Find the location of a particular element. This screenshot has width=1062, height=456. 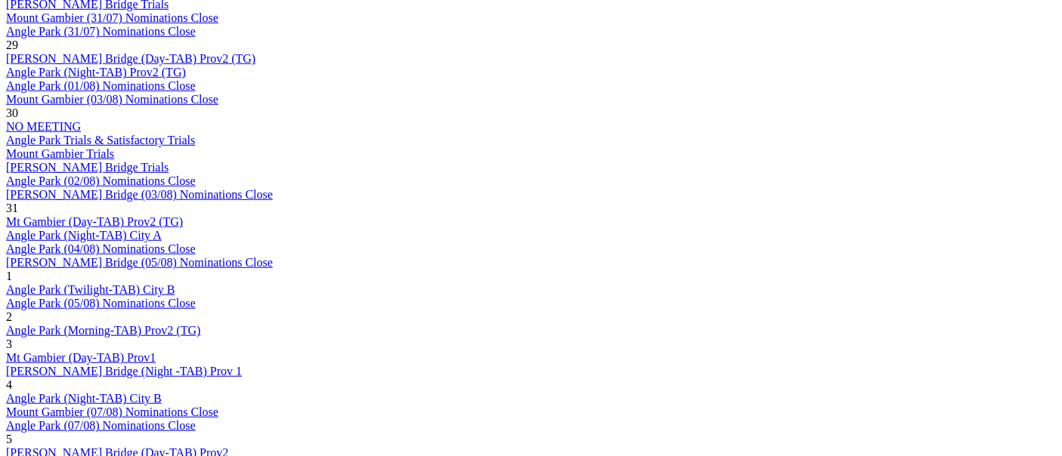

a: Angle Park (Night-TAB) City A is located at coordinates (84, 235).